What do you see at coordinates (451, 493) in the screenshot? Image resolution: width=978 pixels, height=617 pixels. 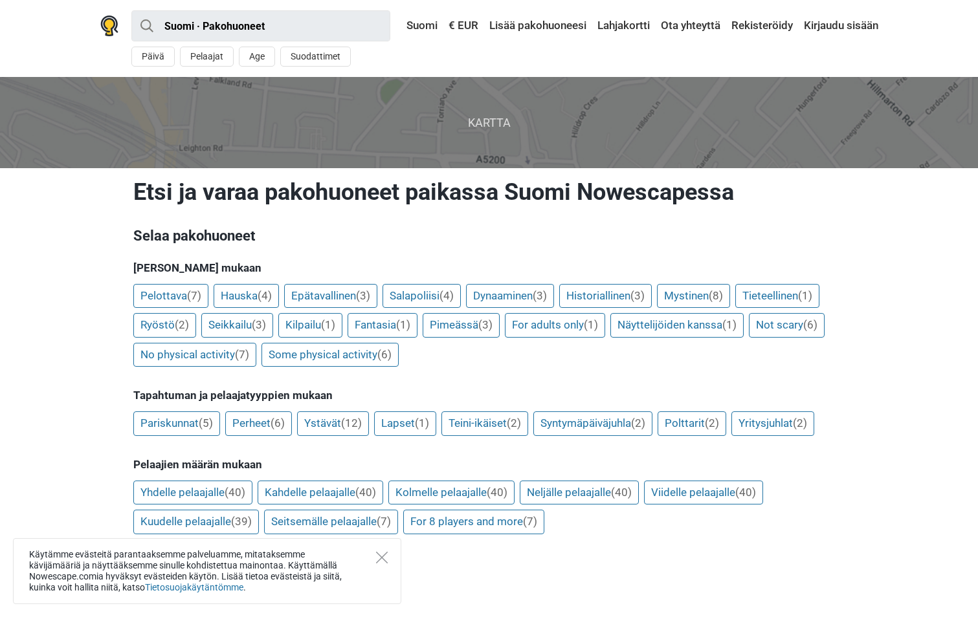 I see `a: Kolmelle pelaajalle(40)` at bounding box center [451, 493].